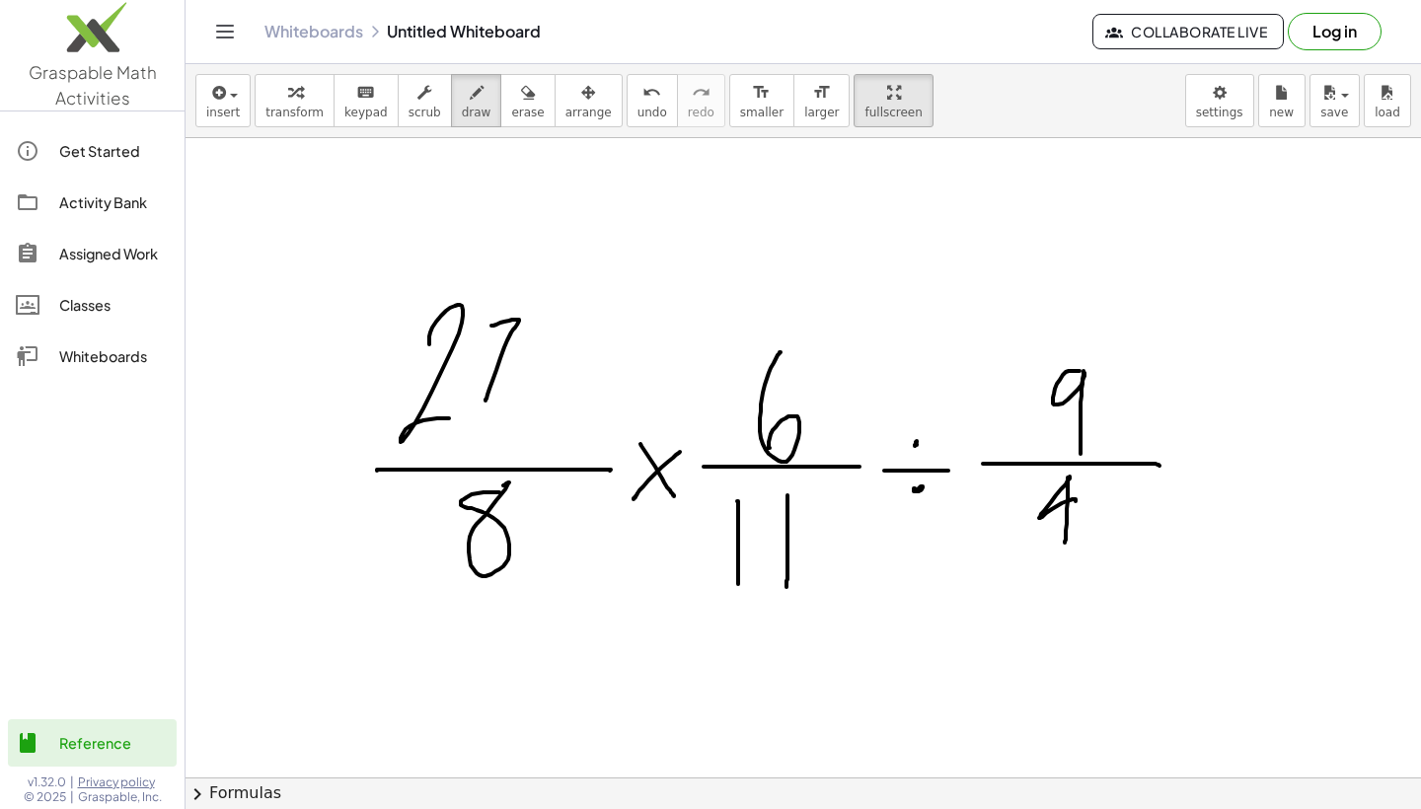 The width and height of the screenshot is (1421, 809). What do you see at coordinates (1219, 101) in the screenshot?
I see `button: settings` at bounding box center [1219, 101].